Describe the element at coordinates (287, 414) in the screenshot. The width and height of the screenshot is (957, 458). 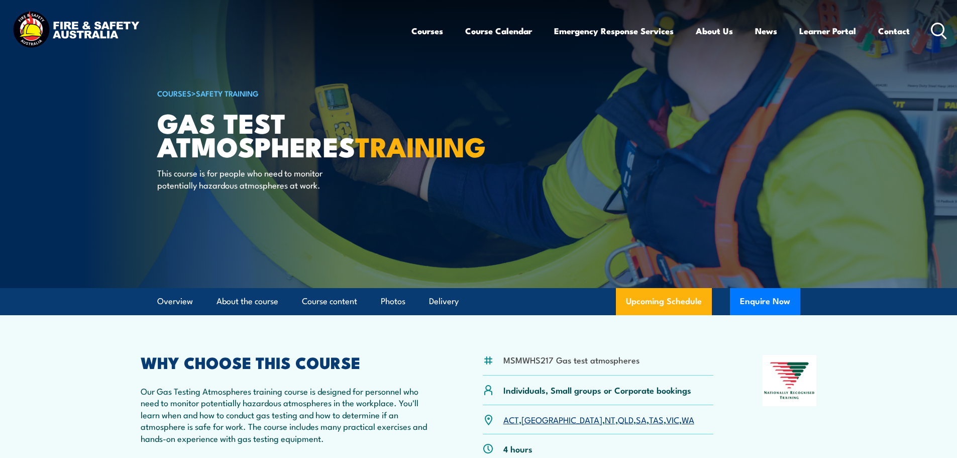
I see `p: Our Gas Testing Atmospheres training course is designed for personnel who need to monitor potenti...` at that location.